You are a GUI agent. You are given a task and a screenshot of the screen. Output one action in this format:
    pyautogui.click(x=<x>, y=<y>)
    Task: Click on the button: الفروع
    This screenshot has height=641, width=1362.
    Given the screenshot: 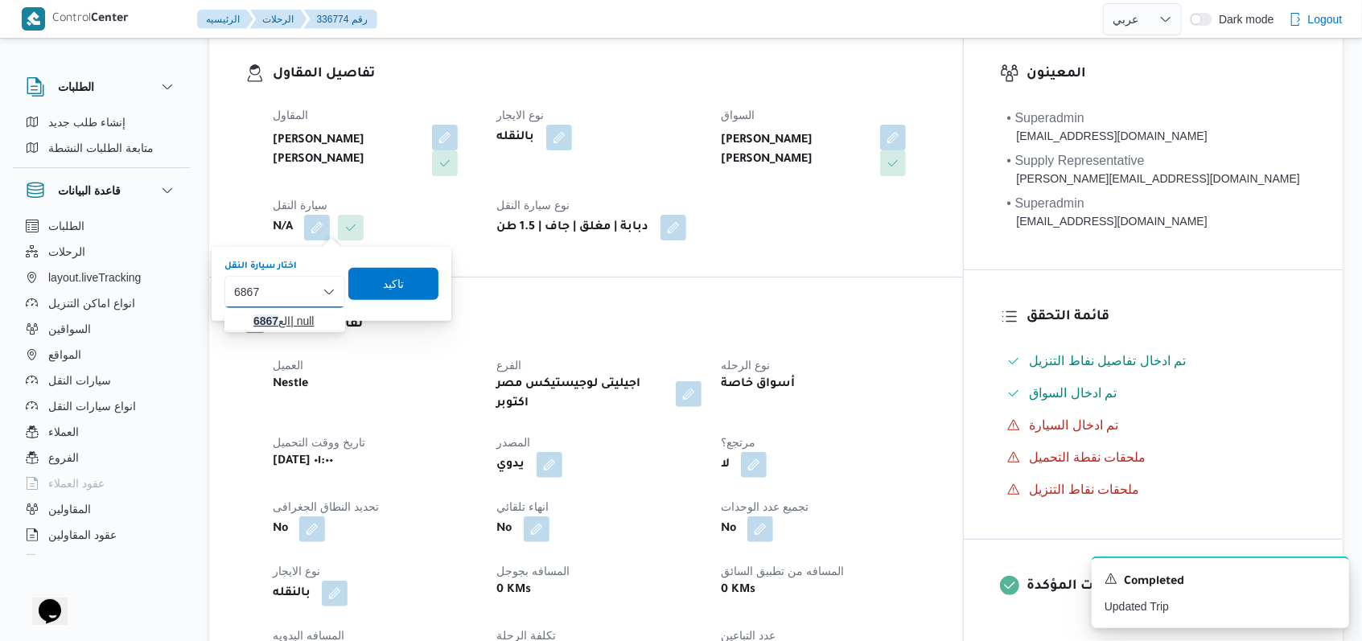 What is the action you would take?
    pyautogui.click(x=101, y=458)
    